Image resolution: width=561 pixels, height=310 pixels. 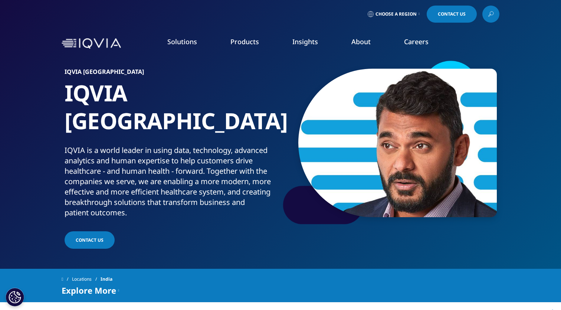 What do you see at coordinates (15, 297) in the screenshot?
I see `button: Cookies Settings` at bounding box center [15, 297].